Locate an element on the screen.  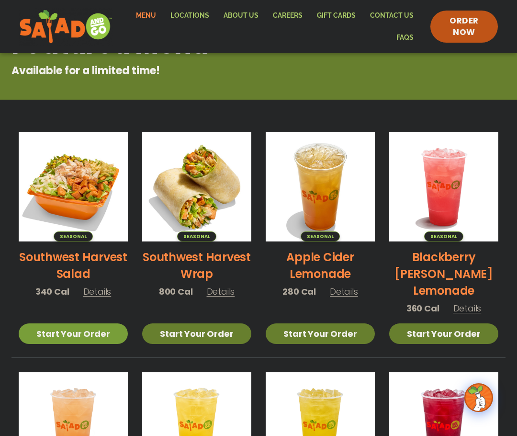
span: 360 Cal is located at coordinates (423, 308).